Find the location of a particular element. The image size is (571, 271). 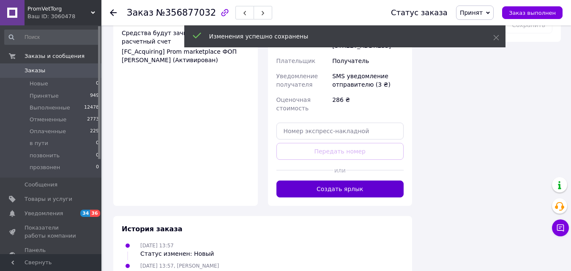

span: №356877032 is located at coordinates (186, 13).